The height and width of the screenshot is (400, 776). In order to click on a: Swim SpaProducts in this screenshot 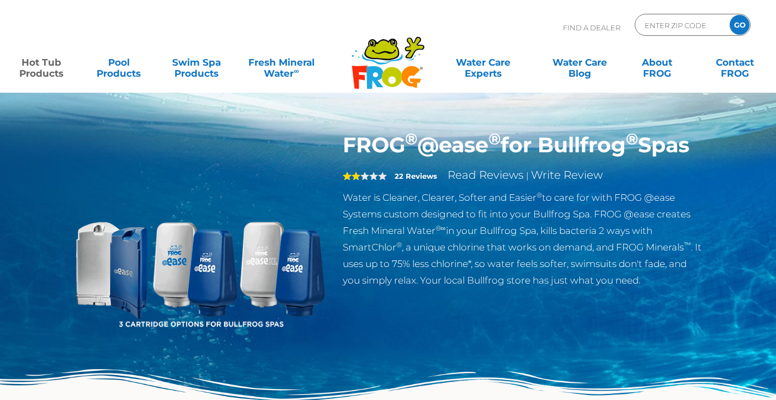, I will do `click(196, 62)`.